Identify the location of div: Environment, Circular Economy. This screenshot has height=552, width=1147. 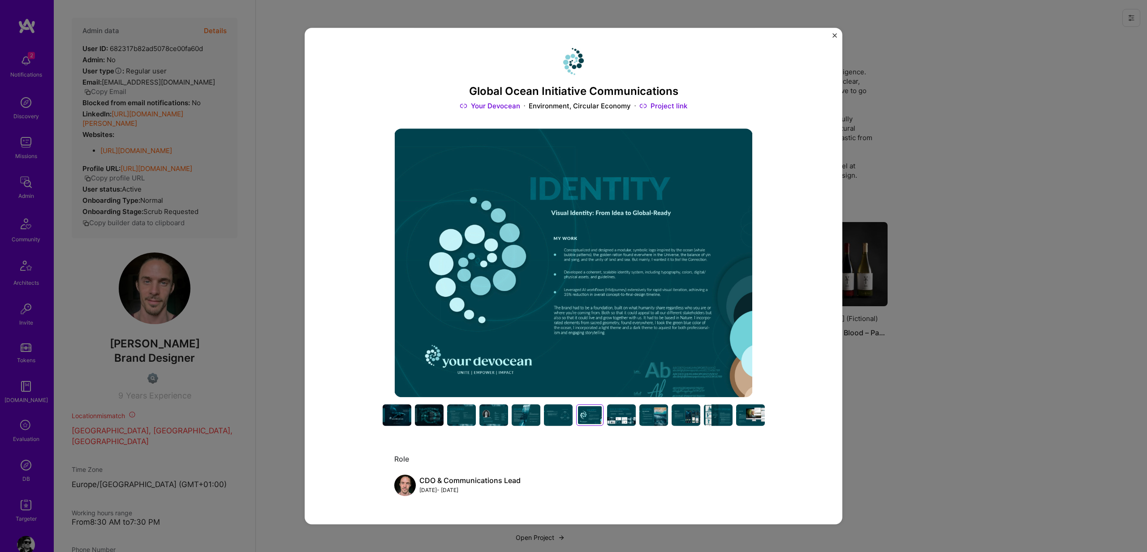
(580, 106).